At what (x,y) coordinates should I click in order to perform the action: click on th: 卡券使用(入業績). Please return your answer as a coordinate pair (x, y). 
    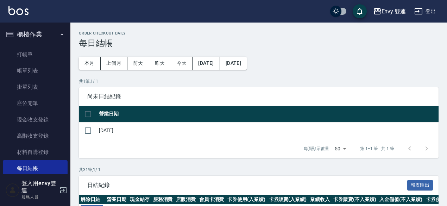
    Looking at the image, I should click on (247, 200).